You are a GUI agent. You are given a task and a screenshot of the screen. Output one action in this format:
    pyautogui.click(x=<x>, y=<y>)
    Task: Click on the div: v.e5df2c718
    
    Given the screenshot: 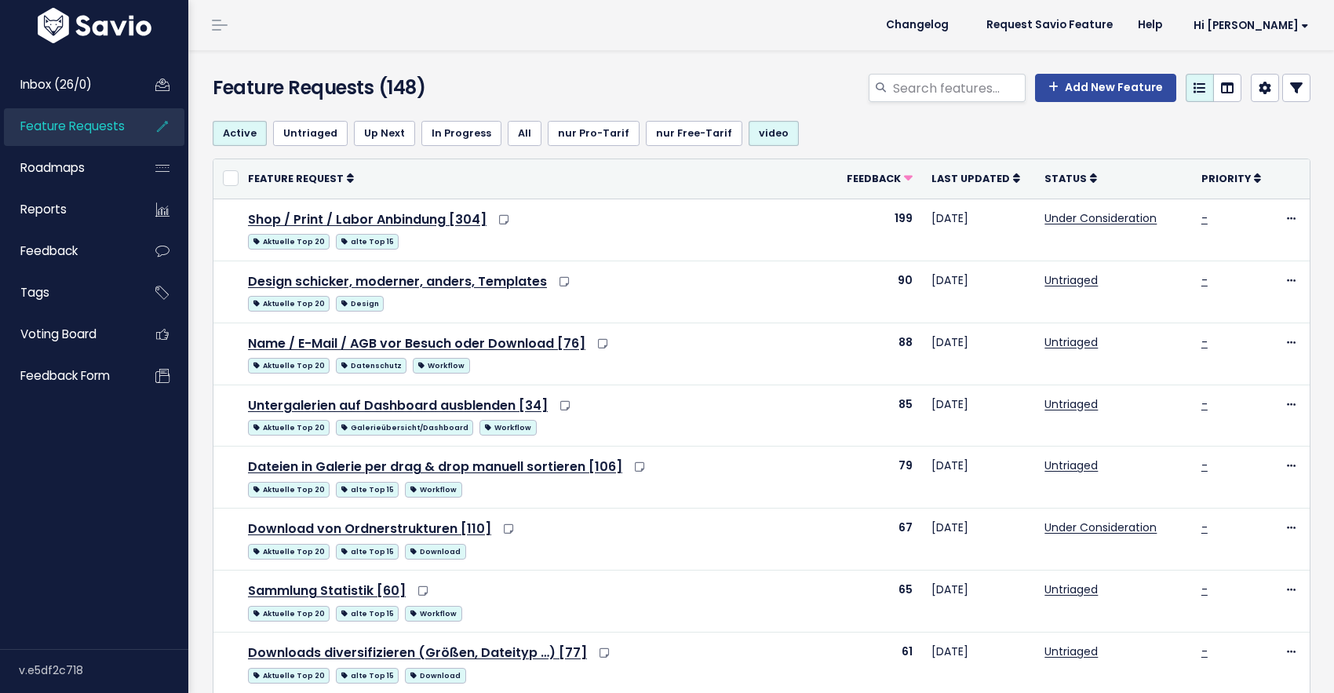 What is the action you would take?
    pyautogui.click(x=104, y=670)
    